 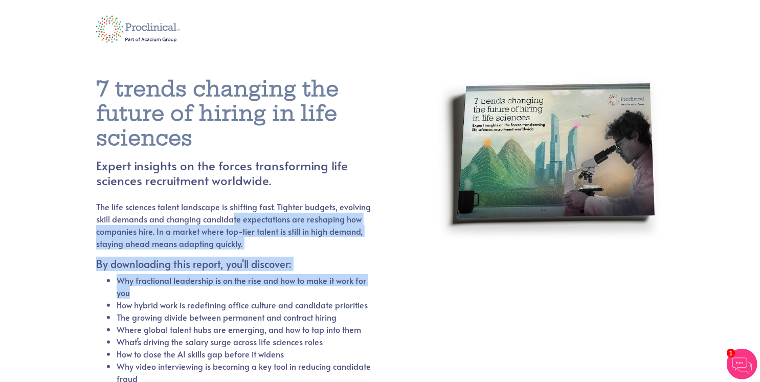 I want to click on h1: 7 trends changing the future of hiring in life sciences, so click(x=246, y=113).